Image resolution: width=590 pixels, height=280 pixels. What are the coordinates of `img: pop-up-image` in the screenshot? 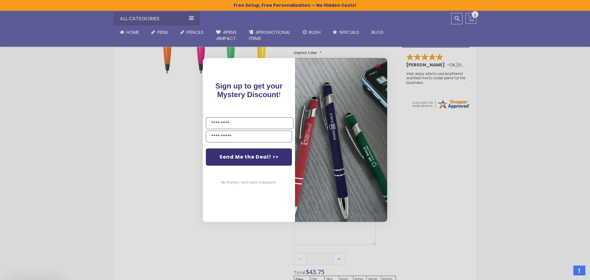 It's located at (341, 140).